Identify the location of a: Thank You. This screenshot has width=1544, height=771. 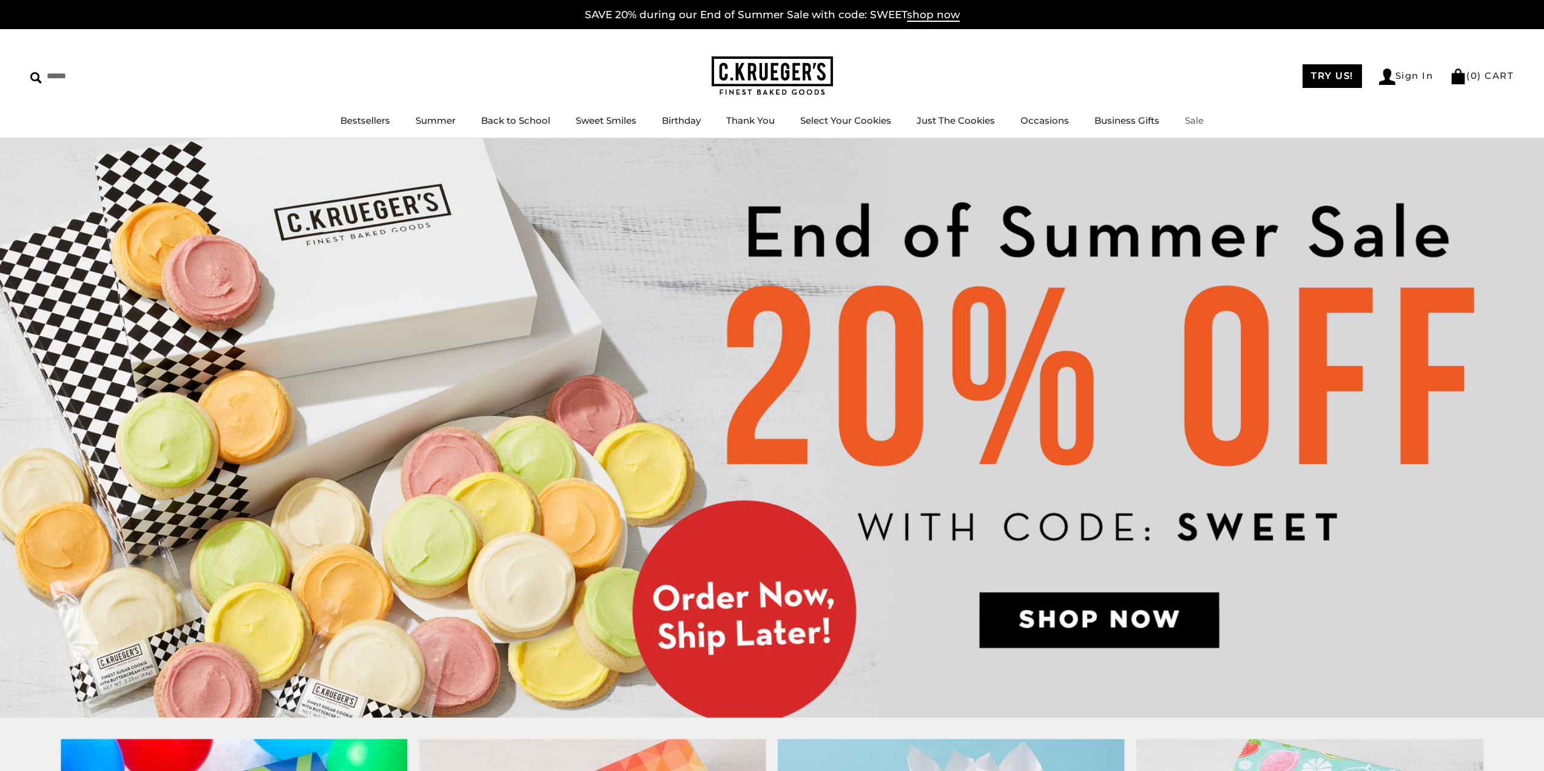
(751, 120).